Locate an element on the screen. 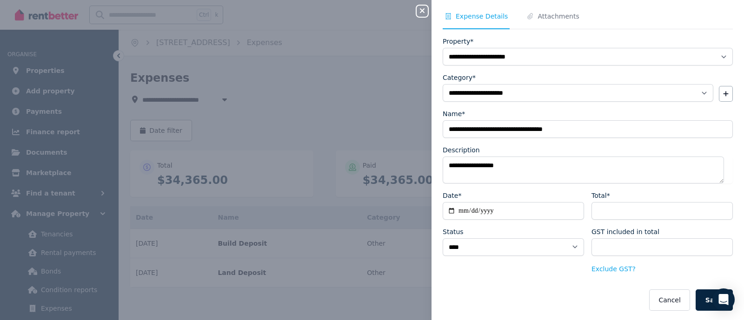  label: Total* is located at coordinates (601, 196).